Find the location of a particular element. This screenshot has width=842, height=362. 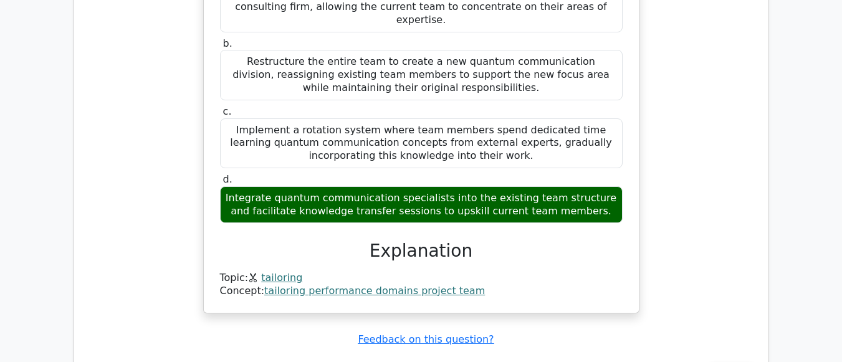

a: tailoring is located at coordinates (282, 277).